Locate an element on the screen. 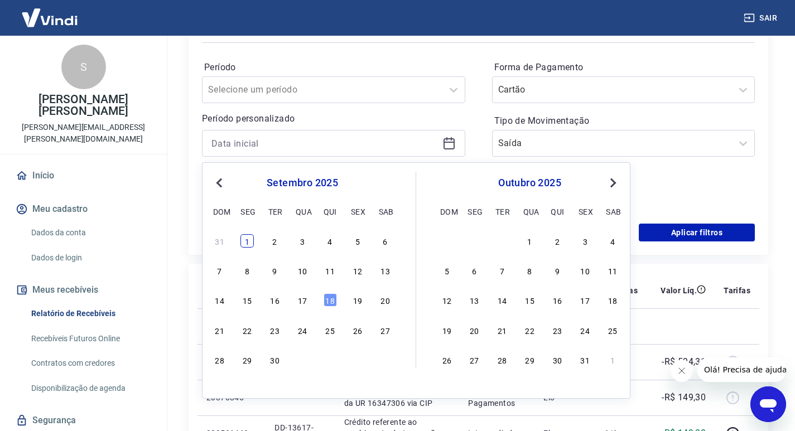  input: Data inicial is located at coordinates (325, 143).